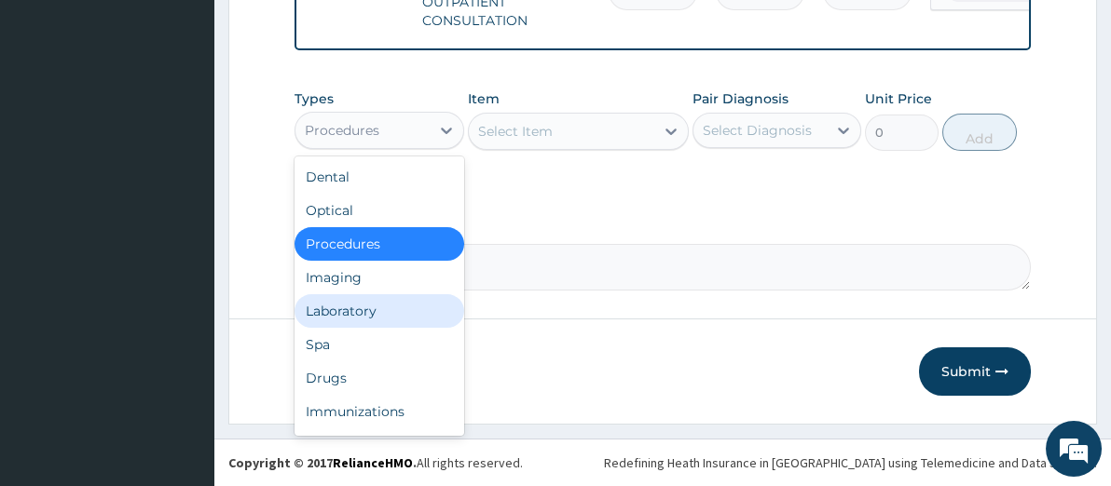 The width and height of the screenshot is (1111, 486). I want to click on div: Imaging, so click(379, 278).